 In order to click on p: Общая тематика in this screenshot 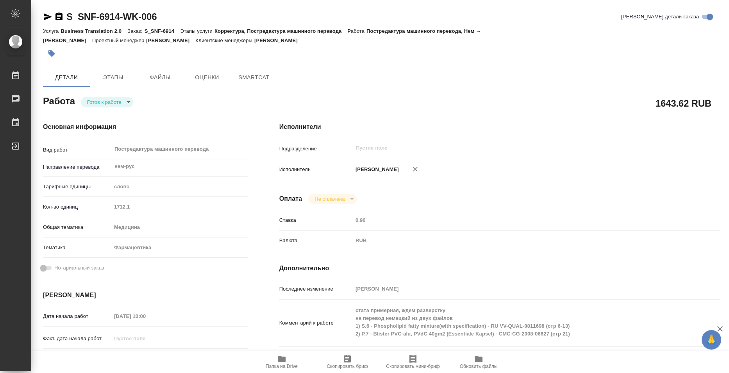, I will do `click(77, 227)`.